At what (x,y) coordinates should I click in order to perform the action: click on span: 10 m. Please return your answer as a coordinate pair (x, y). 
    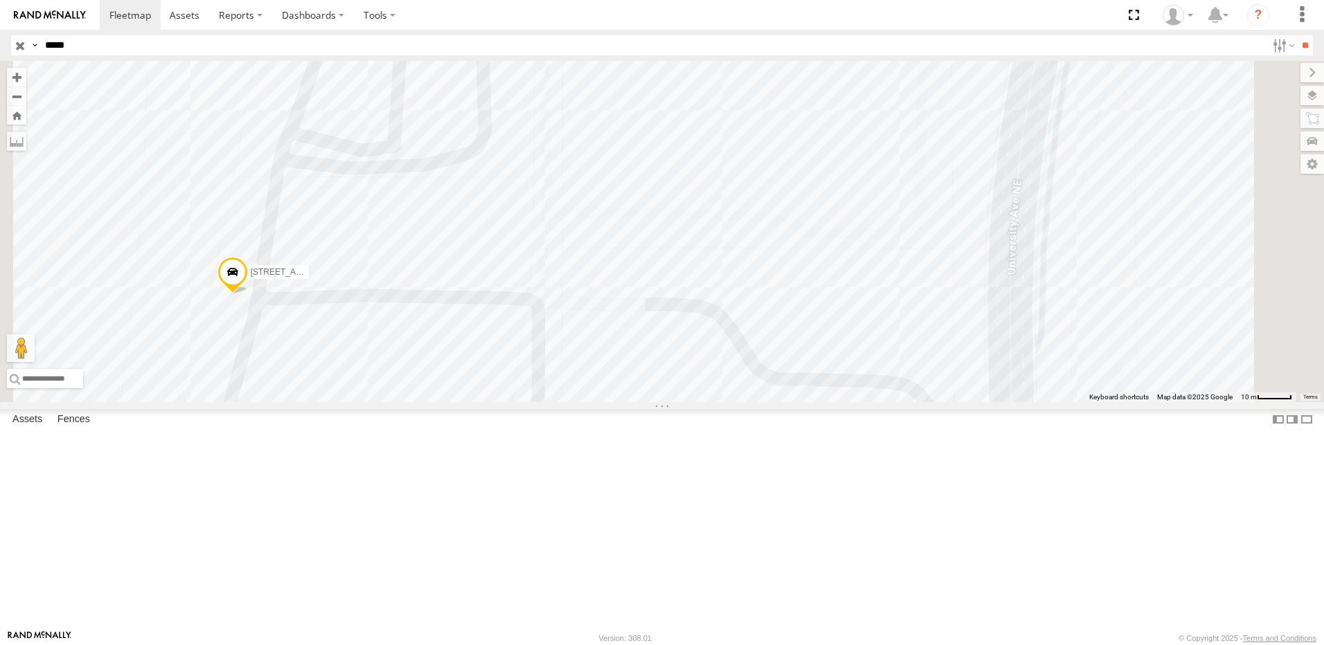
    Looking at the image, I should click on (1249, 397).